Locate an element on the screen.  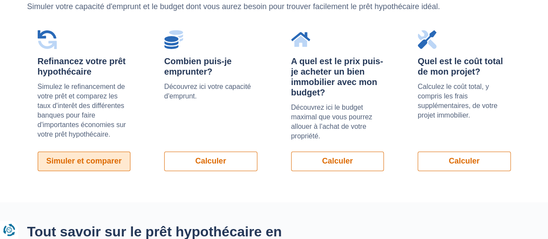
img: A quel est le prix puis-je acheter un bien immobilier avec mon budget? is located at coordinates (301, 39).